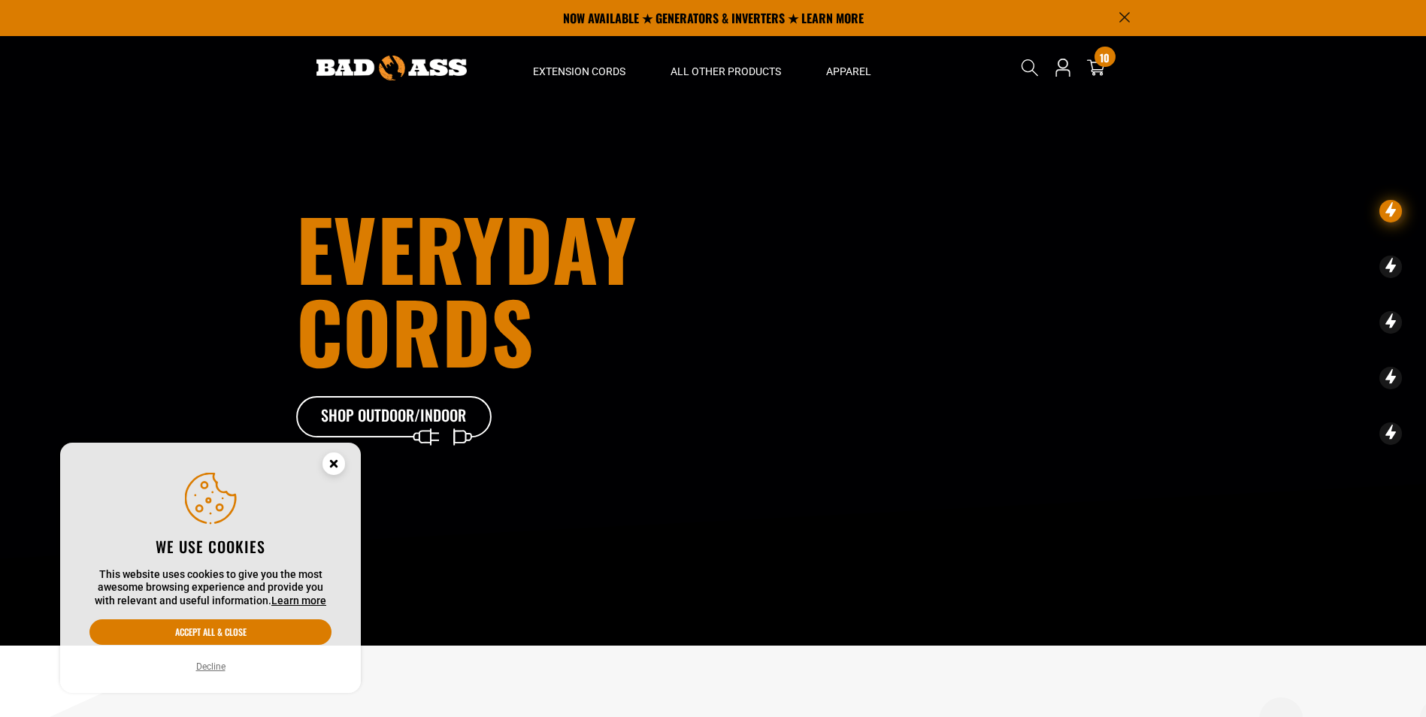 This screenshot has height=717, width=1426. Describe the element at coordinates (579, 68) in the screenshot. I see `summary: Extension Cords` at that location.